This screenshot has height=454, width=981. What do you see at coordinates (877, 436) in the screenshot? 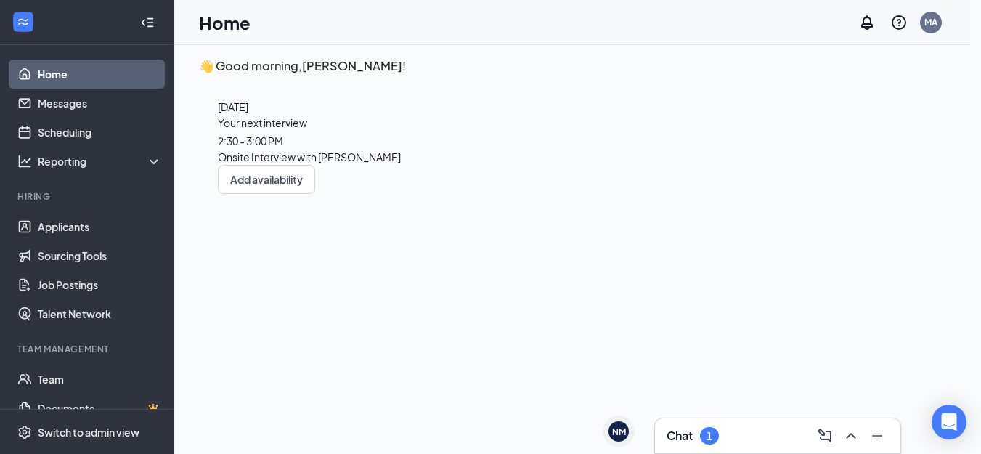
I see `button: Minimize` at bounding box center [877, 436].